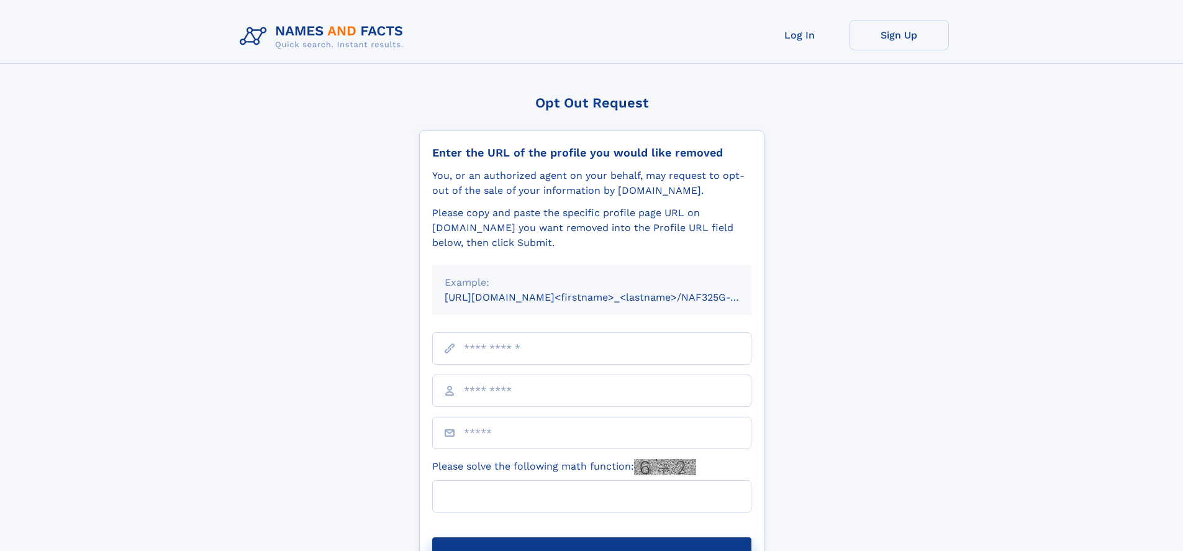  Describe the element at coordinates (564, 467) in the screenshot. I see `label: Please solve the following math function:` at that location.